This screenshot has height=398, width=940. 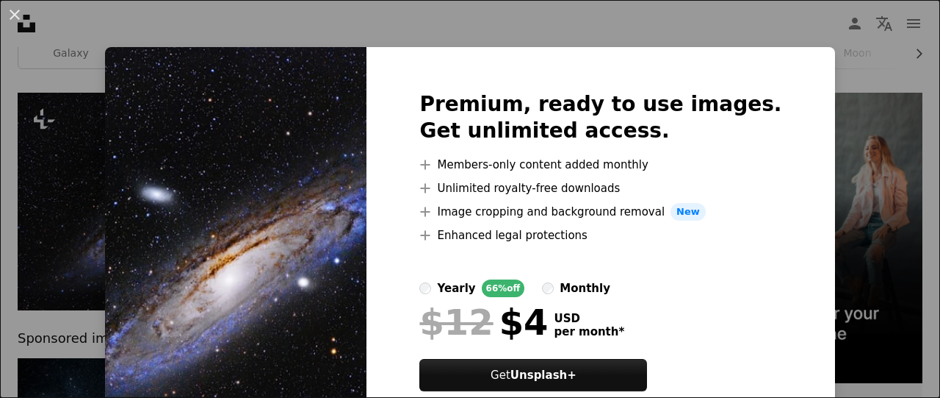 What do you see at coordinates (544, 375) in the screenshot?
I see `strong: Unsplash+` at bounding box center [544, 375].